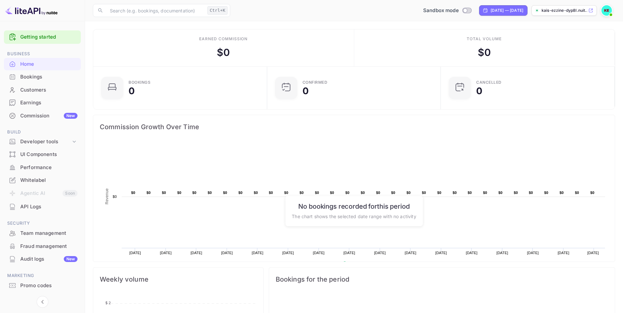 The height and width of the screenshot is (313, 623). I want to click on div: New, so click(71, 259).